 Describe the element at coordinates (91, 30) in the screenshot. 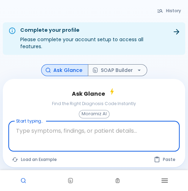

I see `div: Complete your profile` at that location.